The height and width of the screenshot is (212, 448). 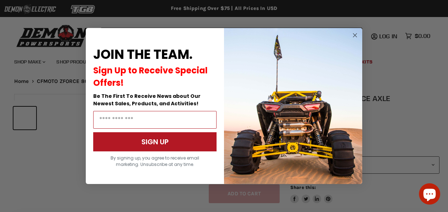 What do you see at coordinates (355, 35) in the screenshot?
I see `button: Close dialog` at bounding box center [355, 35].